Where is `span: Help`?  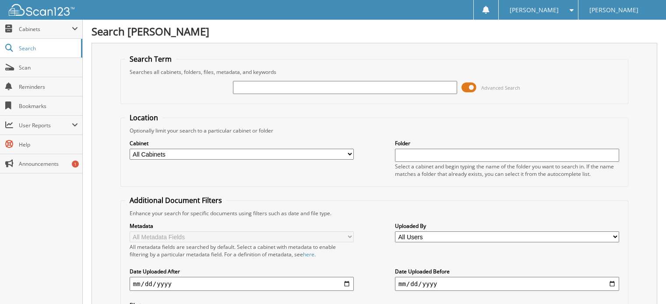
span: Help is located at coordinates (48, 145).